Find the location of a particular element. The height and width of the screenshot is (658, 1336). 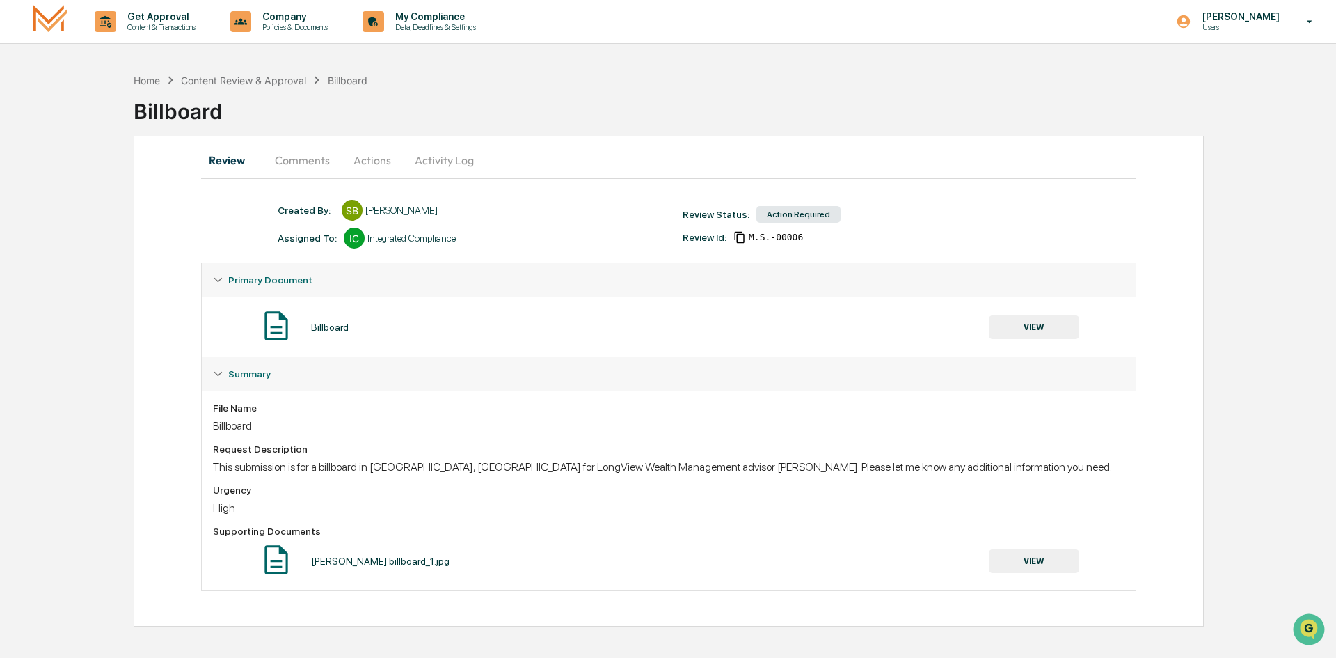

a: 🗄️Attestations is located at coordinates (136, 182).